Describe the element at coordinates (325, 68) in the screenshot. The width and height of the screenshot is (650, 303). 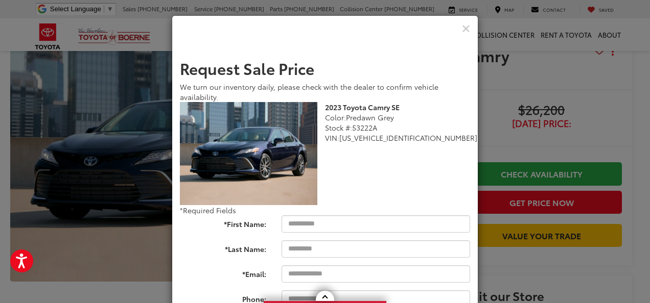
I see `h2: Request Sale Price` at that location.